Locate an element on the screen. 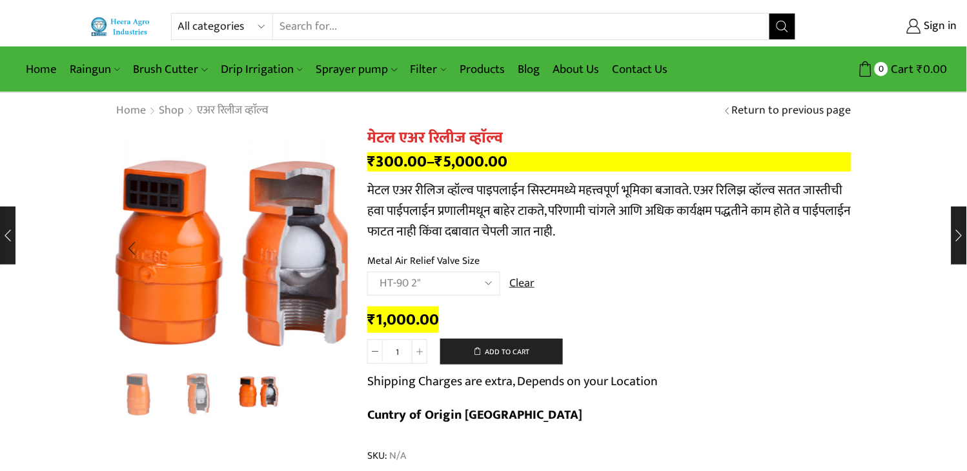 This screenshot has width=967, height=471. a: Return to previous page is located at coordinates (791, 111).